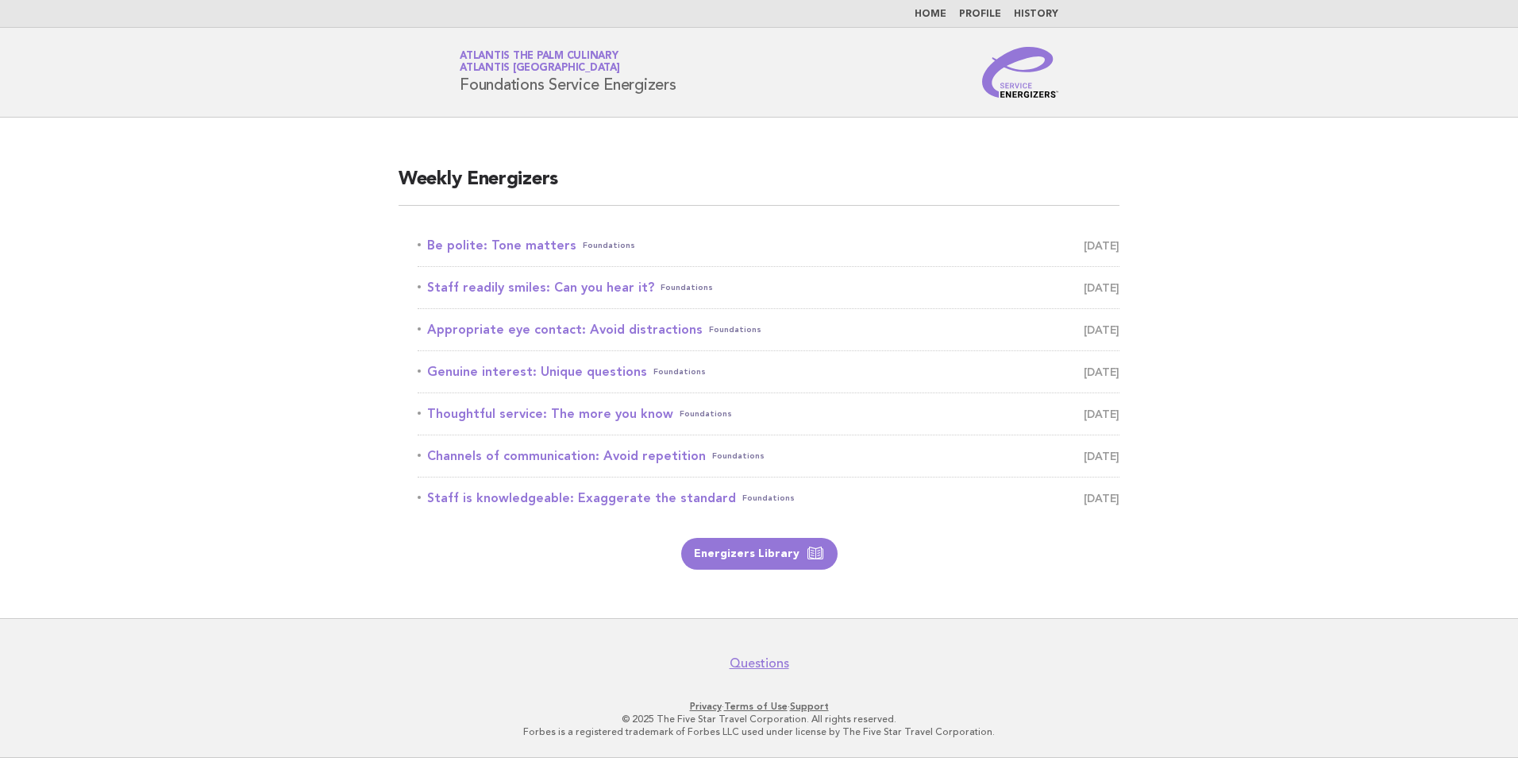 Image resolution: width=1518 pixels, height=758 pixels. I want to click on p: © 2025 The Five Star Travel Corporation. All rights reserved., so click(759, 719).